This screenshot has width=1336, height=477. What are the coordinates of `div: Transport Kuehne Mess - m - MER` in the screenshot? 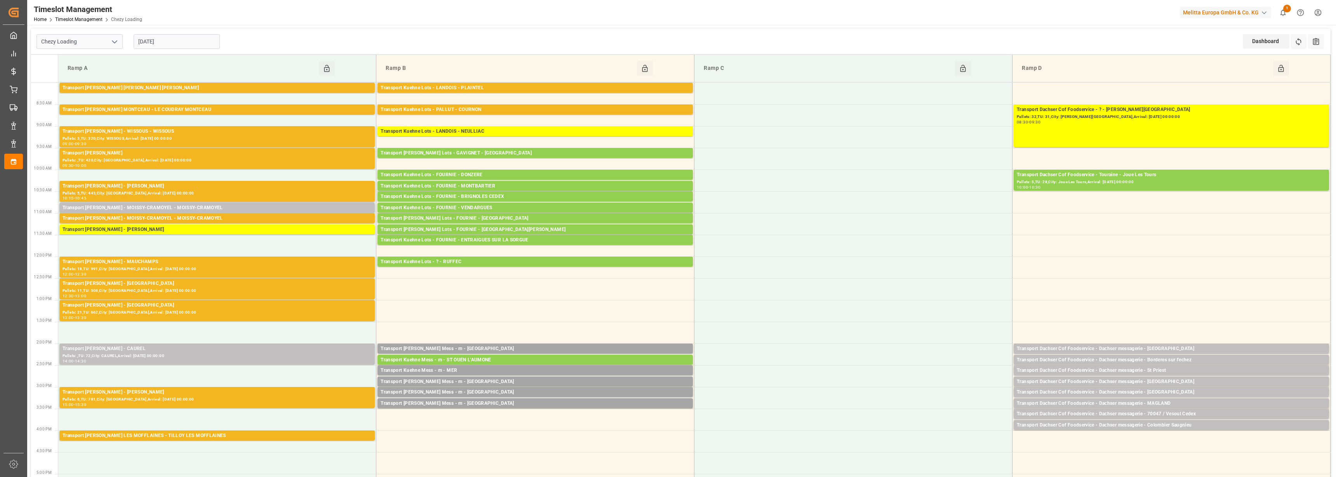 It's located at (535, 371).